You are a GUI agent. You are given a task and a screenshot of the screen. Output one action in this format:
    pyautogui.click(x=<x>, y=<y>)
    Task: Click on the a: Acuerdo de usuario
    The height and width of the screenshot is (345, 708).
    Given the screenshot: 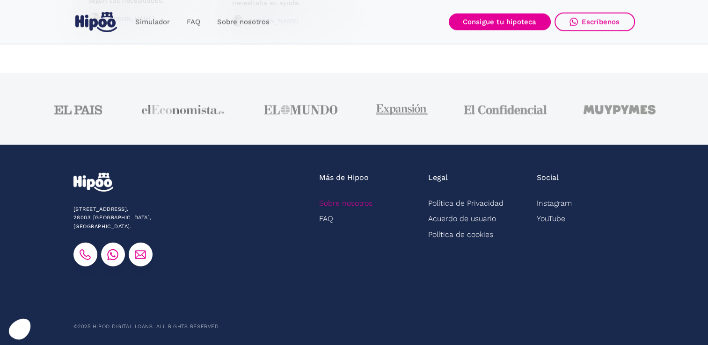 What is the action you would take?
    pyautogui.click(x=462, y=219)
    